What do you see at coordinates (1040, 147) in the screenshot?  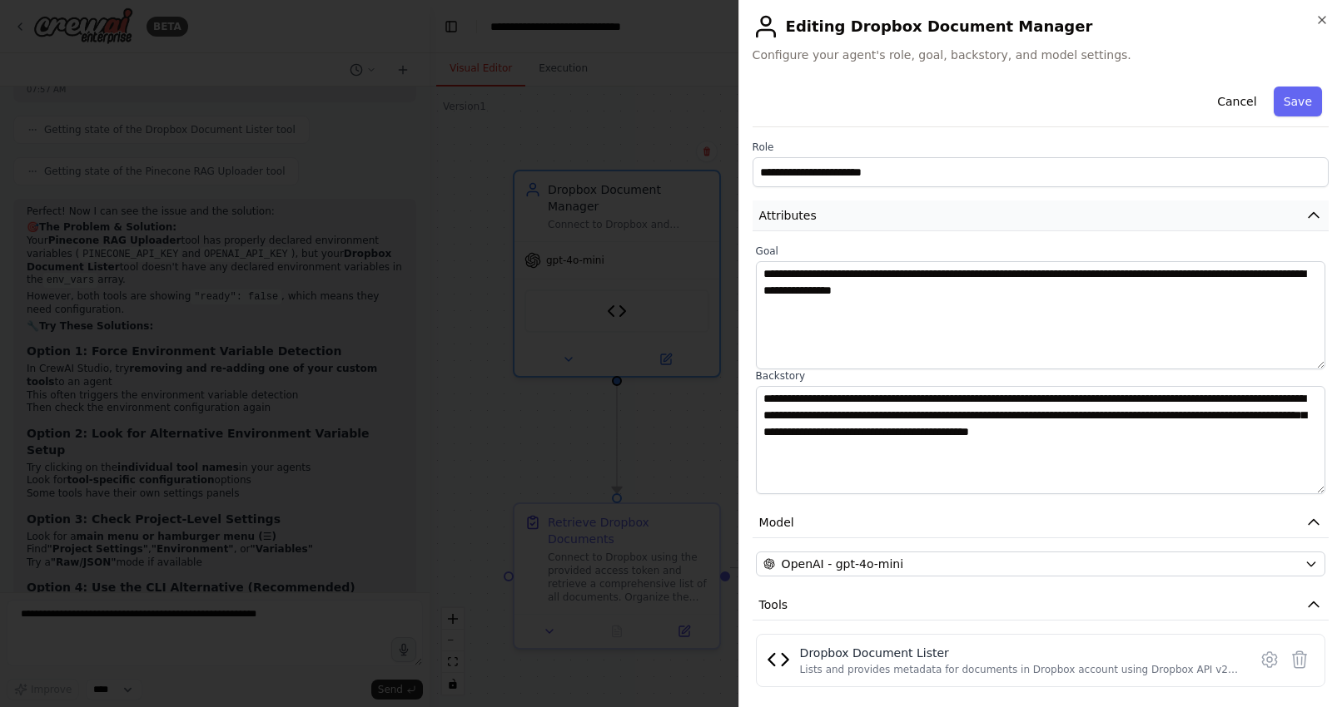 I see `label: Role` at bounding box center [1040, 147].